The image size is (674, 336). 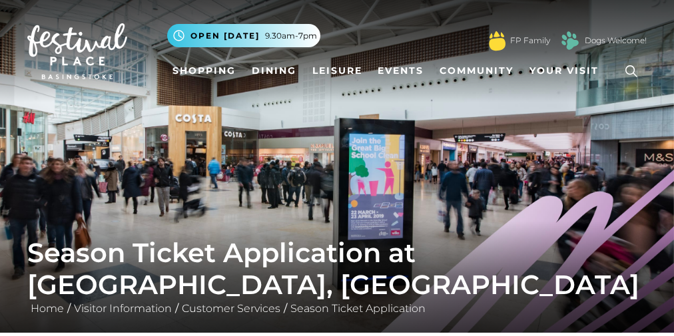 What do you see at coordinates (564, 71) in the screenshot?
I see `span: Your Visit` at bounding box center [564, 71].